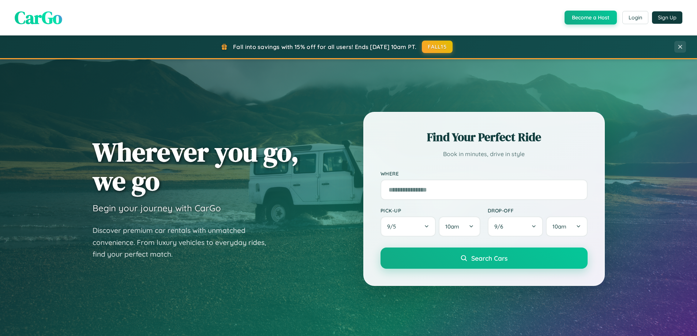 This screenshot has height=336, width=697. What do you see at coordinates (489, 258) in the screenshot?
I see `span: Search Cars` at bounding box center [489, 258].